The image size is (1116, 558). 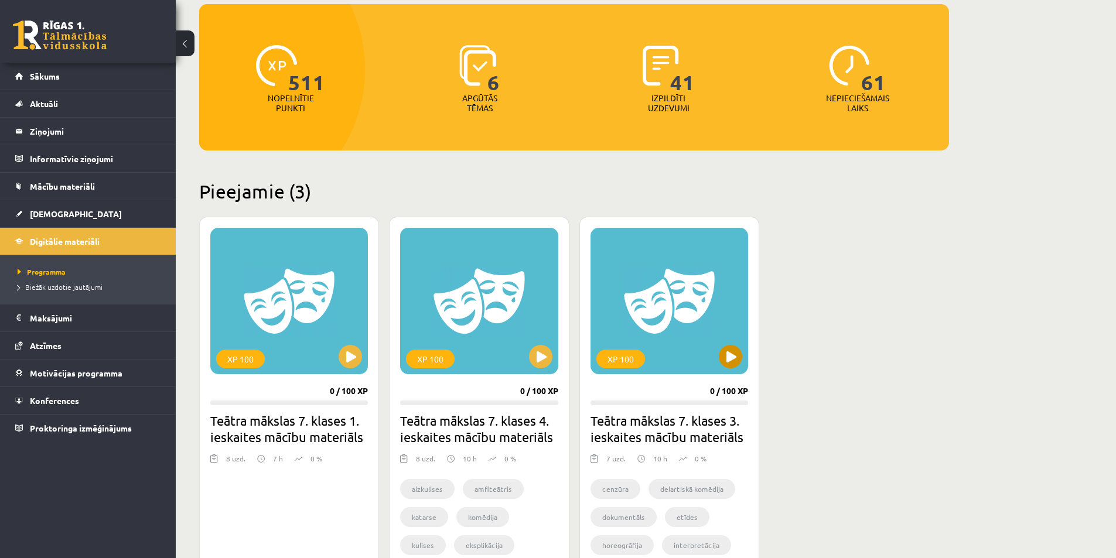 What do you see at coordinates (276, 66) in the screenshot?
I see `img: icon-xp-0682a9bc20223a9ccc6f5883a126b849a74cddfe5390d2b41b4391c66f2066e7.svg` at bounding box center [276, 66].